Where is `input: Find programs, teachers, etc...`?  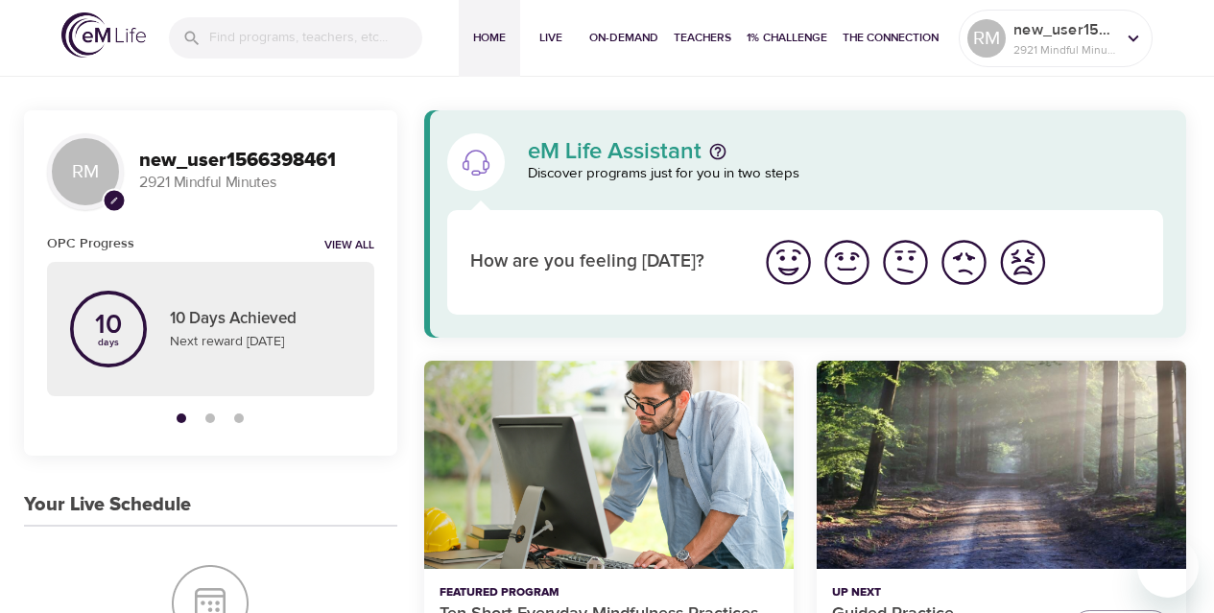 input: Find programs, teachers, etc... is located at coordinates (316, 37).